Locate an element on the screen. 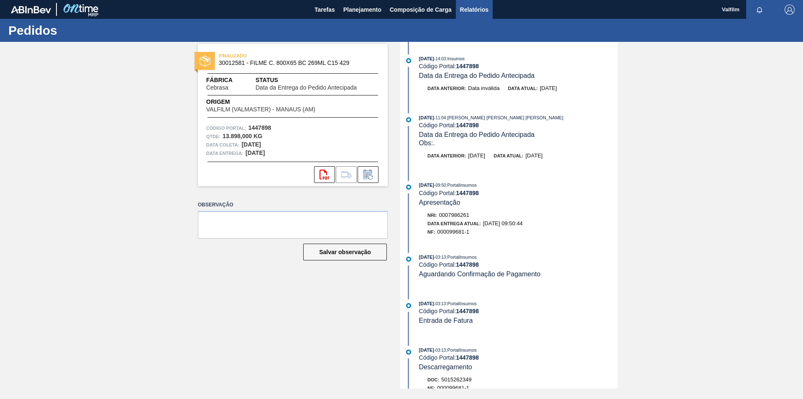  span: Cebrasa is located at coordinates (217, 87).